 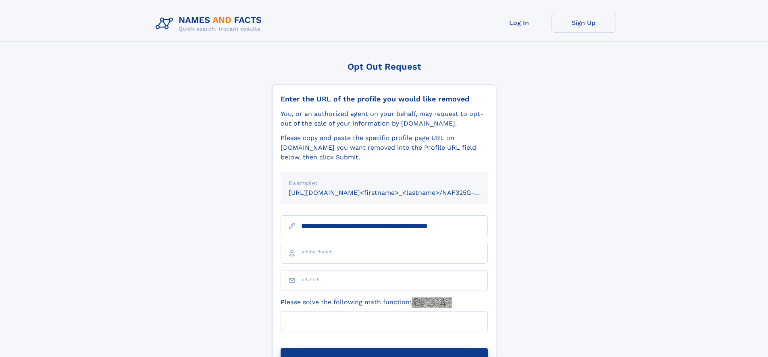 What do you see at coordinates (519, 23) in the screenshot?
I see `a: Log In` at bounding box center [519, 23].